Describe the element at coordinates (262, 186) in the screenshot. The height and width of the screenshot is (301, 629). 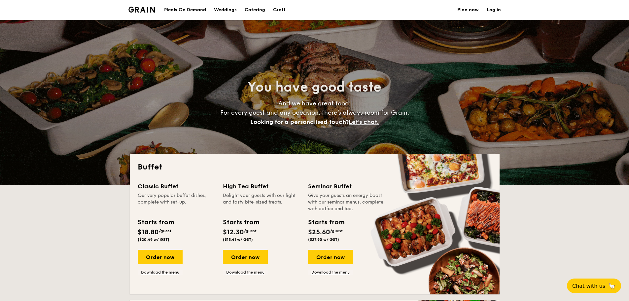
I see `div: High Tea Buffet` at that location.